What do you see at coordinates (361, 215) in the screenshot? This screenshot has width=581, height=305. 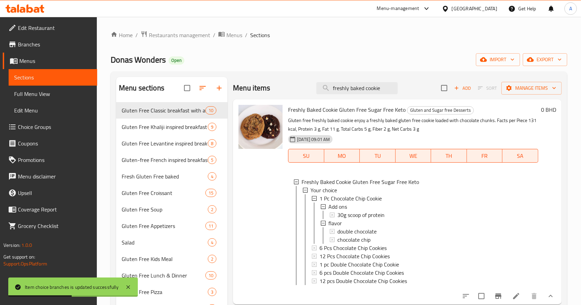 I see `span: 30g scoop of protein` at bounding box center [361, 215].